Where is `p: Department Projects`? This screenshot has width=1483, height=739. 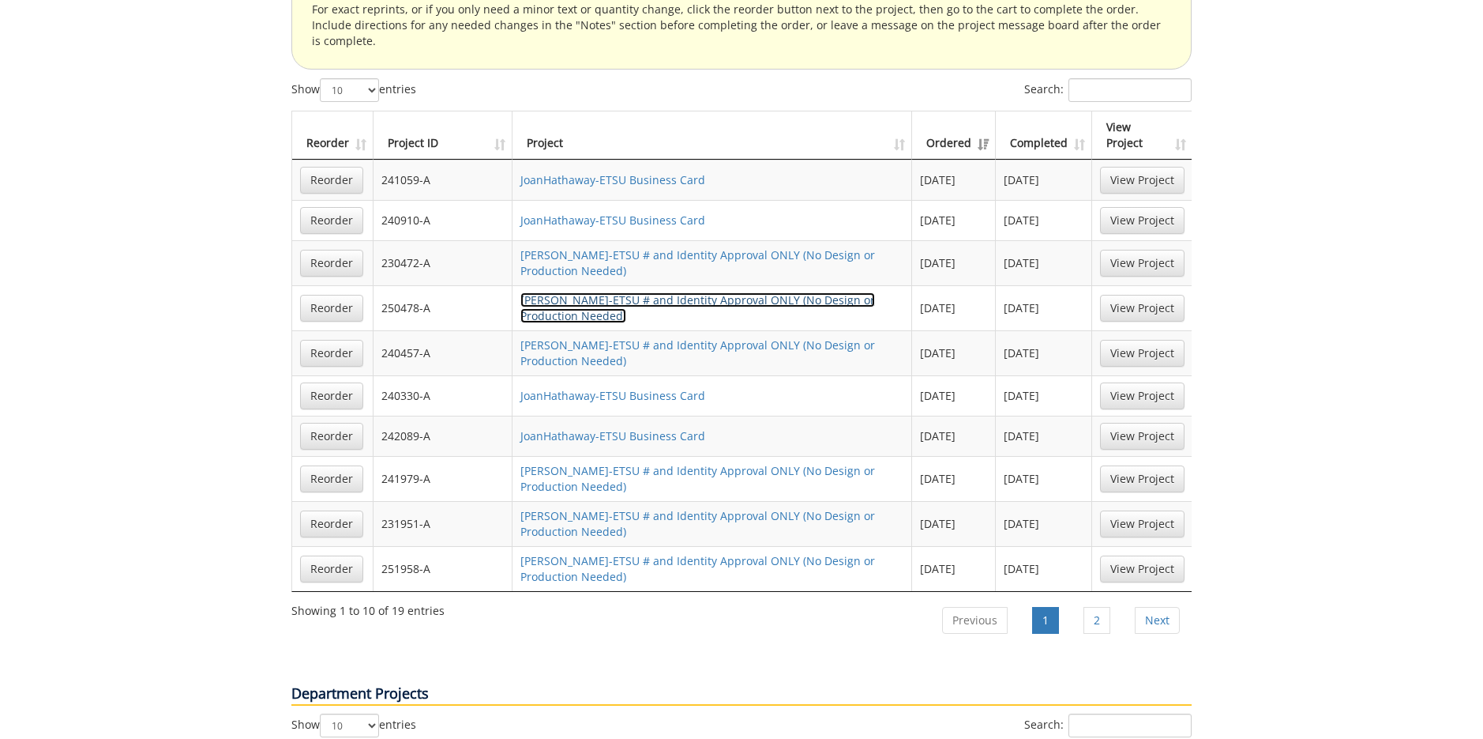
p: Department Projects is located at coordinates (742, 694).